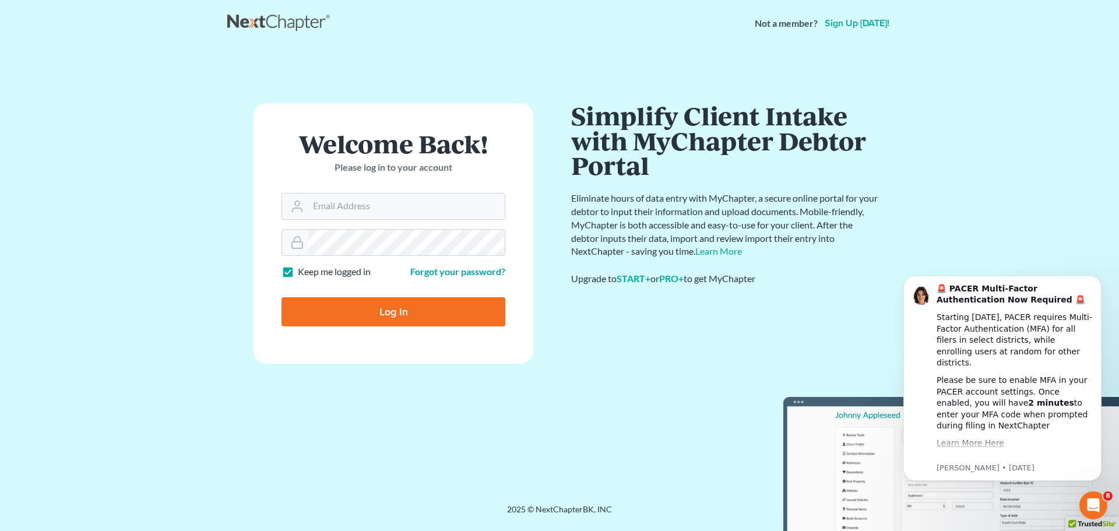 The height and width of the screenshot is (531, 1119). Describe the element at coordinates (633, 278) in the screenshot. I see `a: START+` at that location.